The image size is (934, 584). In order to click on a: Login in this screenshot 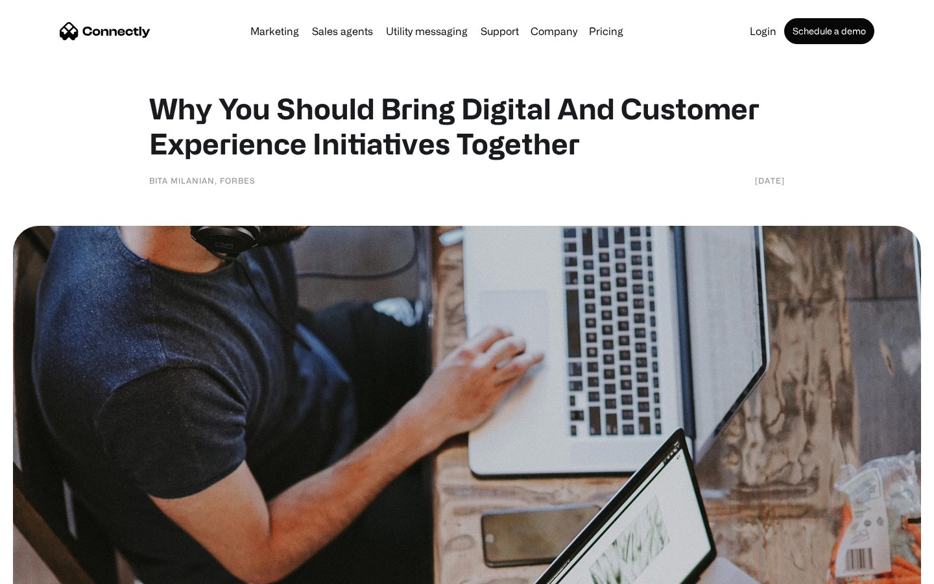, I will do `click(763, 31)`.